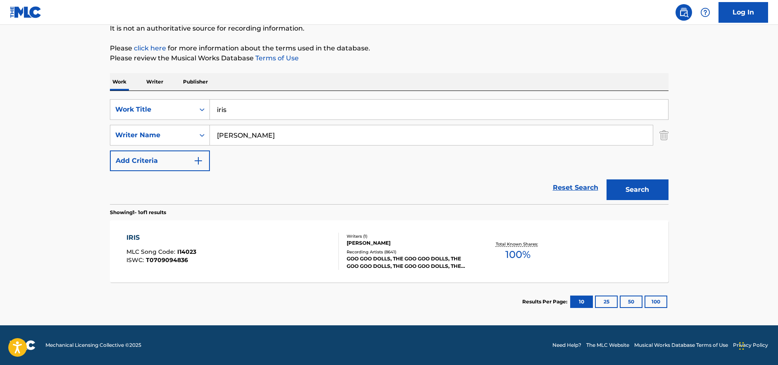 This screenshot has width=778, height=365. I want to click on button: 10, so click(581, 302).